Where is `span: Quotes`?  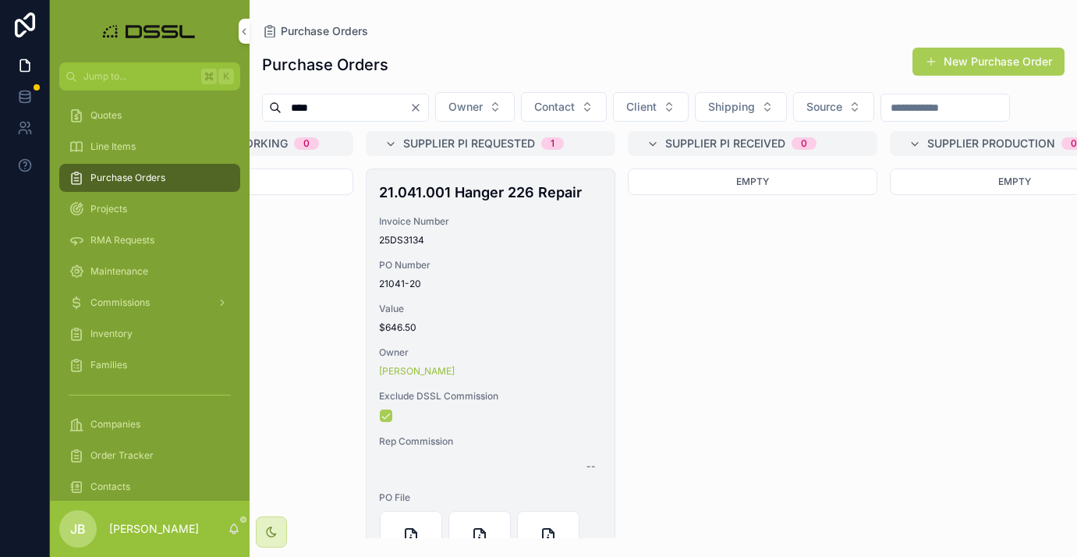 span: Quotes is located at coordinates (106, 115).